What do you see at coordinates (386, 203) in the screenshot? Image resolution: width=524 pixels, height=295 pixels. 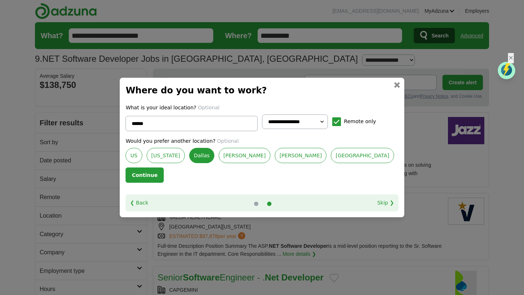 I see `a: Skip ❯` at bounding box center [386, 203].